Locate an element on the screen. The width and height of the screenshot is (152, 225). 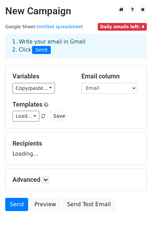
a: Daily emails left: 4 is located at coordinates (122, 26).